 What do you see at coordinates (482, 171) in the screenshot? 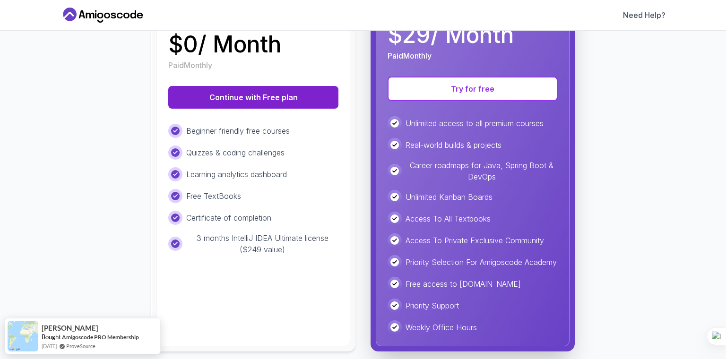
I see `p: Career roadmaps for Java, Spring Boot & DevOps` at bounding box center [482, 171].